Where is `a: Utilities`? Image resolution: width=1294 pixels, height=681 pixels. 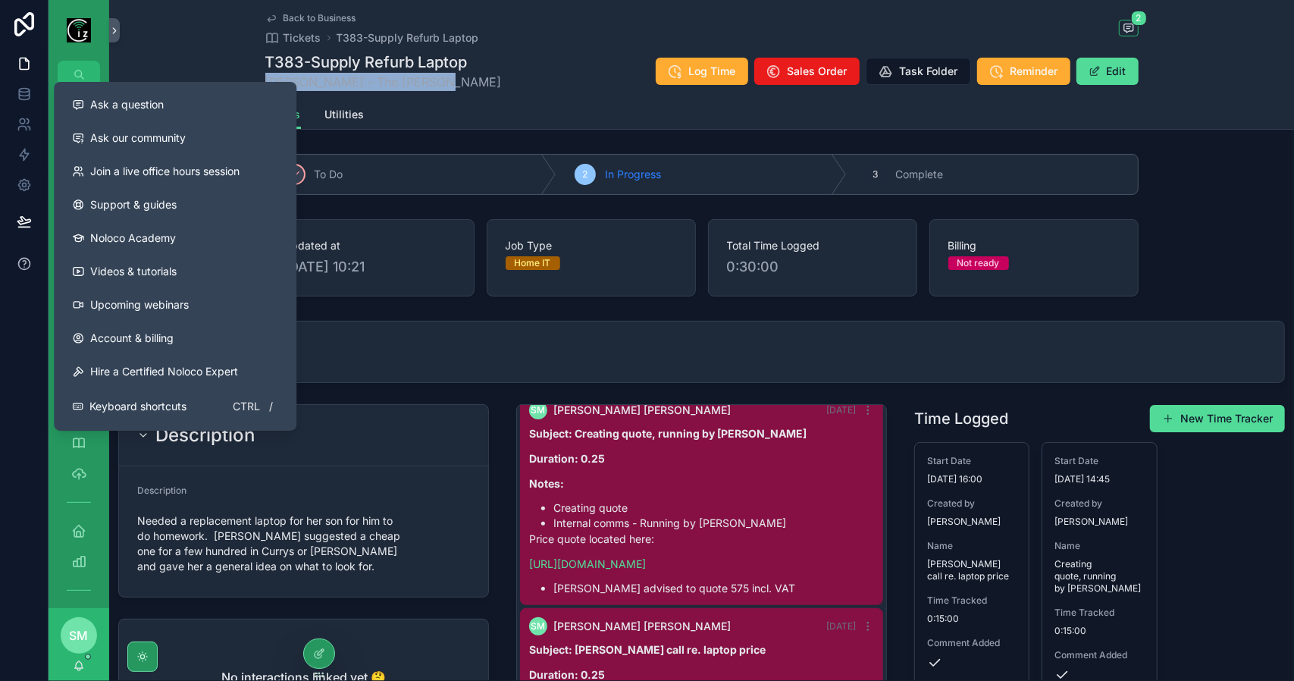 a: Utilities is located at coordinates (345, 116).